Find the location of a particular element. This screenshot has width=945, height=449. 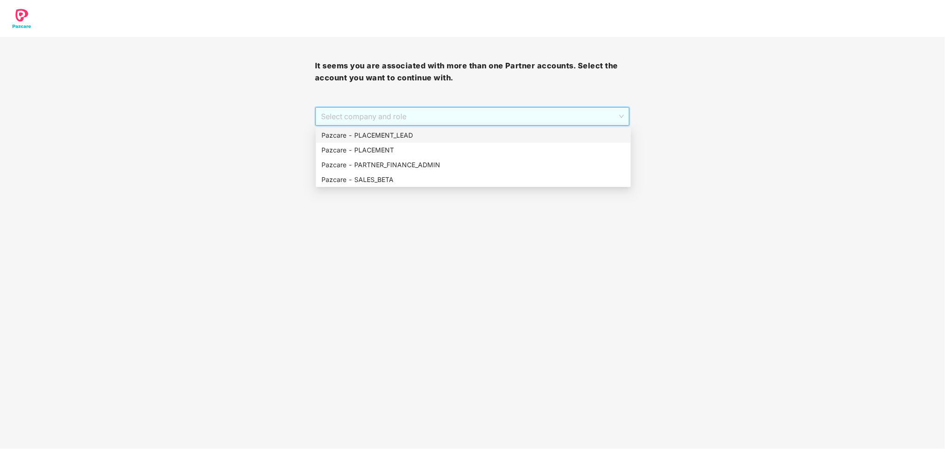

span: Select company and role is located at coordinates (473, 116).